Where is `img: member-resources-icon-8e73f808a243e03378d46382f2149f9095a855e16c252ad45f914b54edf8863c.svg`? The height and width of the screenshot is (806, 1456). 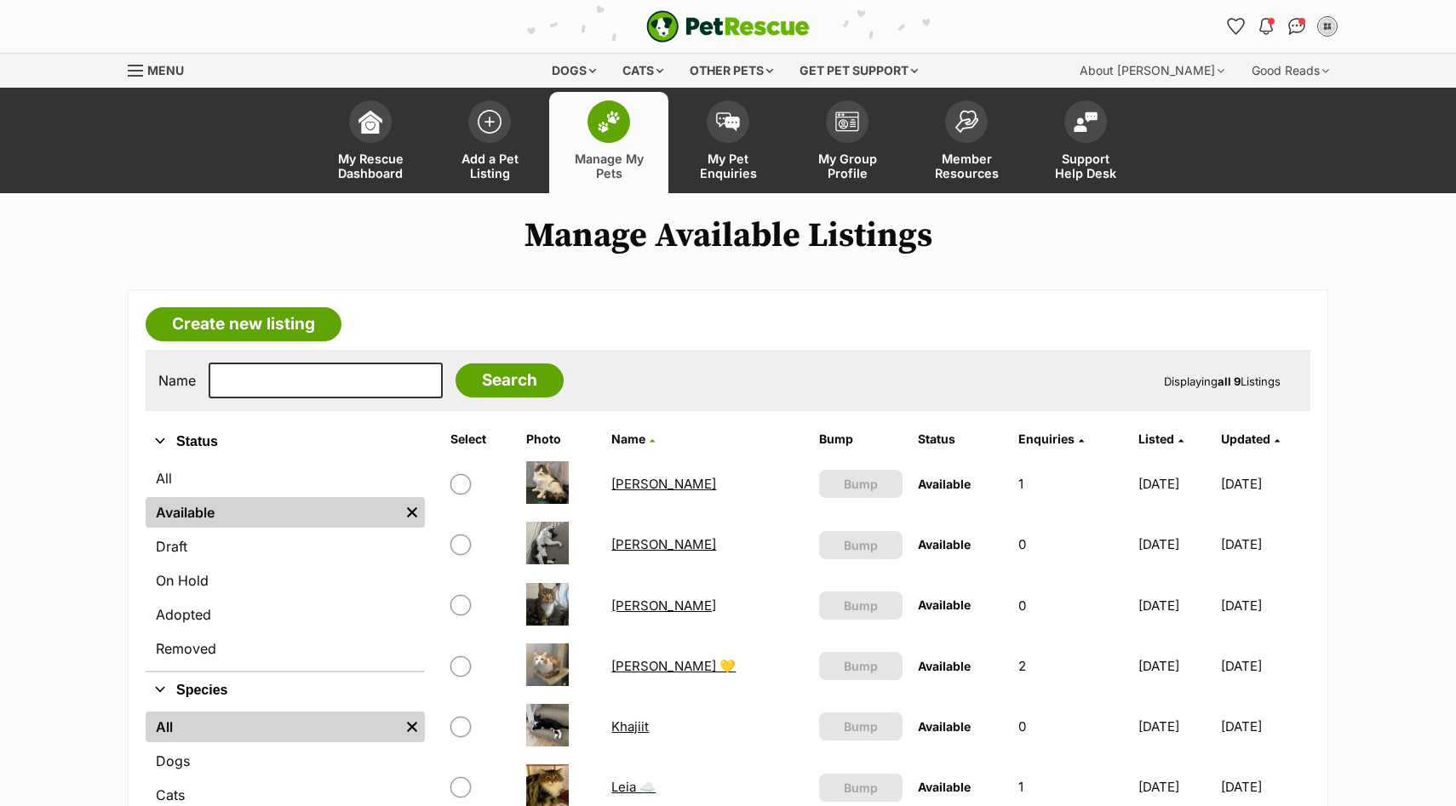 img: member-resources-icon-8e73f808a243e03378d46382f2149f9095a855e16c252ad45f914b54edf8863c.svg is located at coordinates (966, 121).